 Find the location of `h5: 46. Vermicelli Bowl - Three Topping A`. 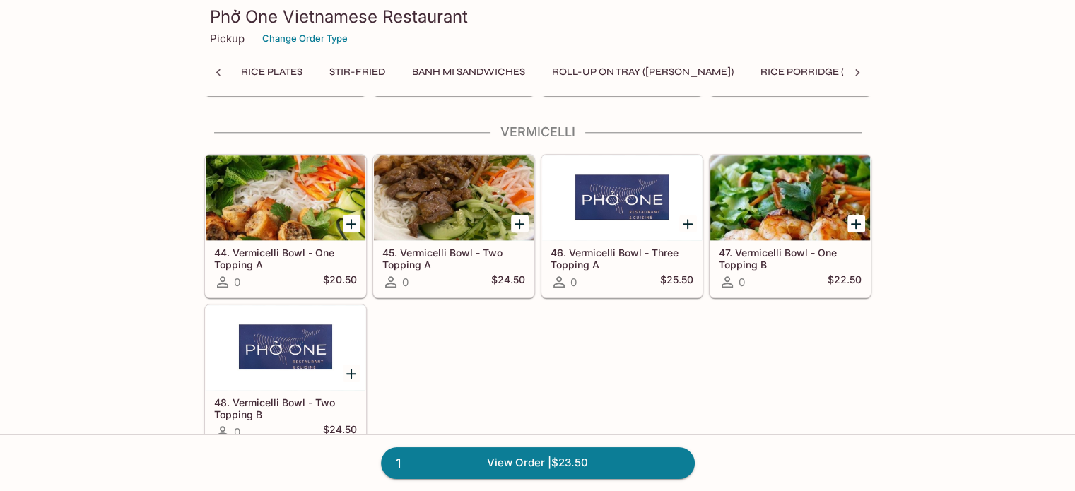

h5: 46. Vermicelli Bowl - Three Topping A is located at coordinates (622, 258).